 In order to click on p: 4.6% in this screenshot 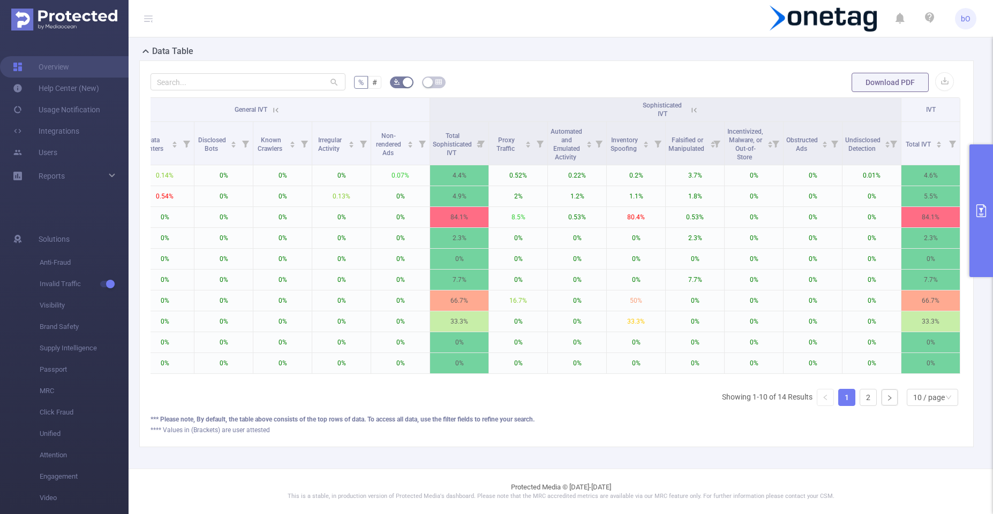, I will do `click(930, 176)`.